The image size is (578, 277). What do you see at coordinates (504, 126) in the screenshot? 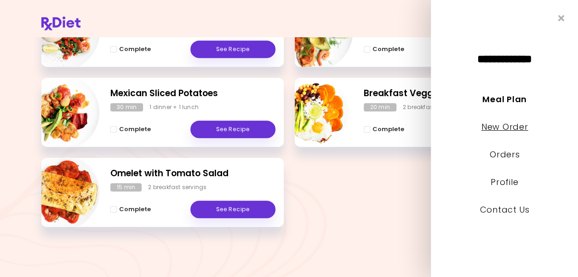
I see `a: New Order` at bounding box center [504, 126].